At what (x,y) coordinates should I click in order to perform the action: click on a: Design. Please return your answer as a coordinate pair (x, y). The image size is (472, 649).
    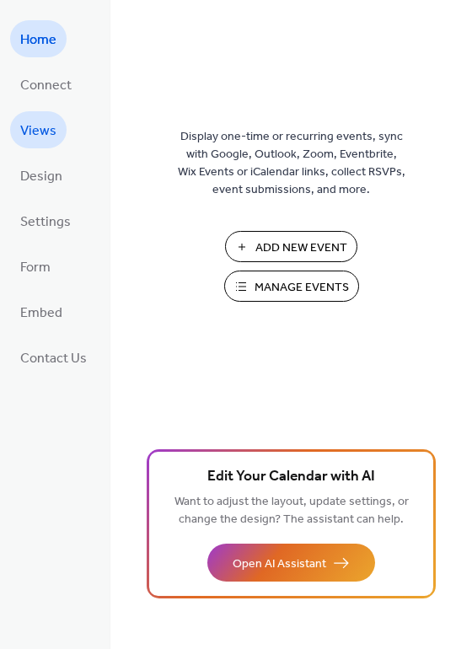
    Looking at the image, I should click on (41, 175).